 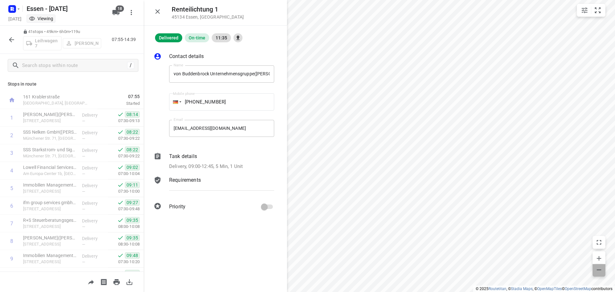 I want to click on button: 18, so click(x=116, y=12).